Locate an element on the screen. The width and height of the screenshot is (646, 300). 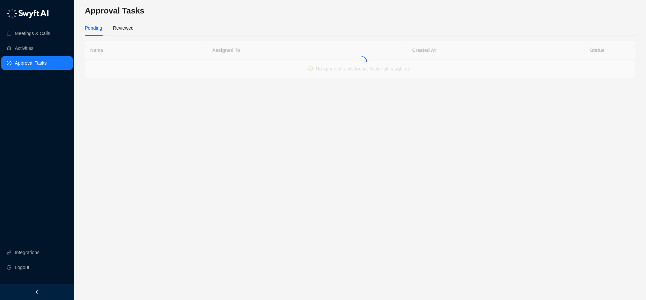
span: logout is located at coordinates (9, 267).